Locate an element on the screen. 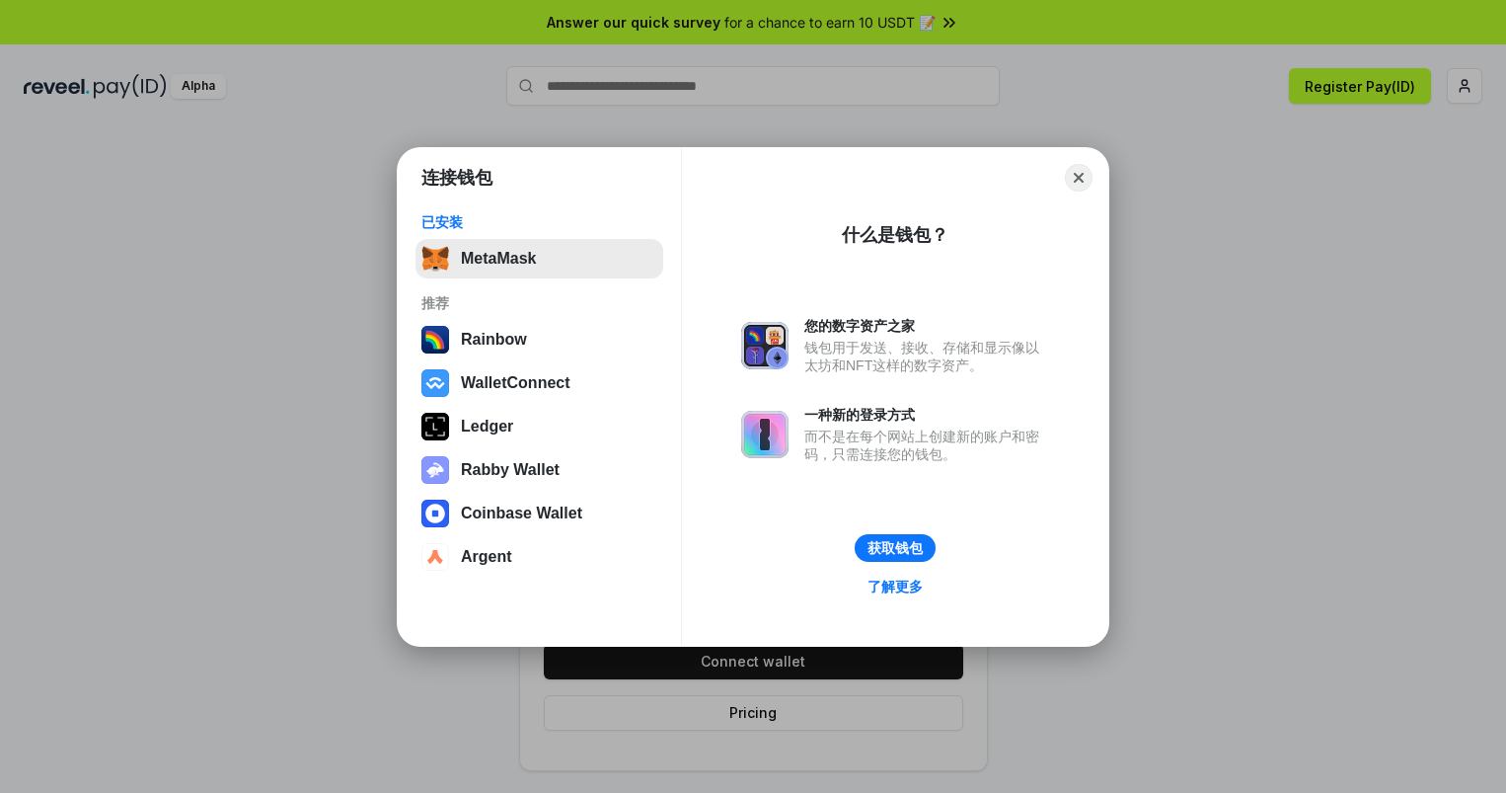 The height and width of the screenshot is (793, 1506). div: 钱包用于发送、接收、存储和显示像以太坊和NFT这样的数字资产。 is located at coordinates (927, 356).